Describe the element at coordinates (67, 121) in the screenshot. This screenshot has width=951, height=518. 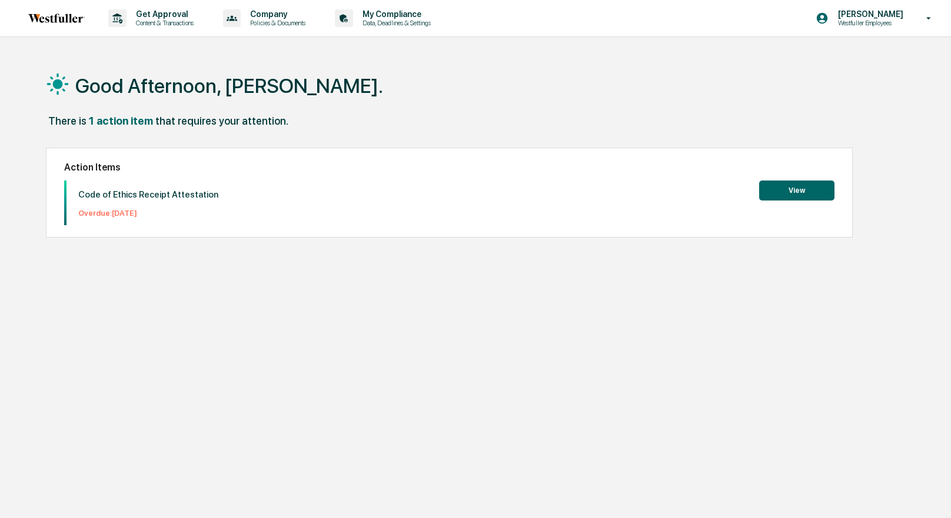
I see `div: There is` at that location.